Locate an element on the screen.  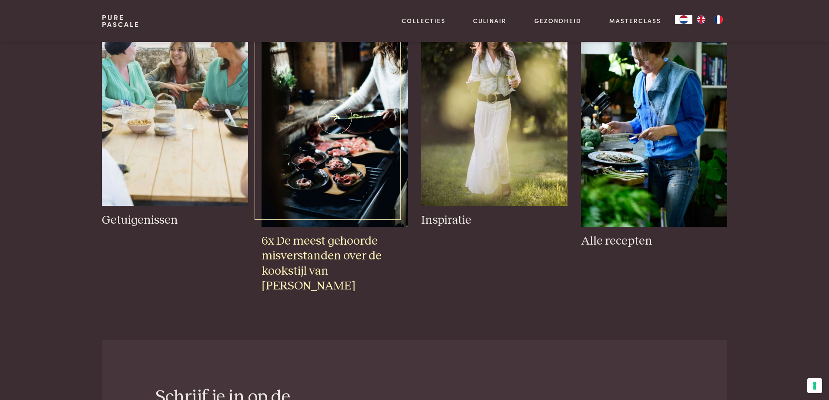
a: Collecties is located at coordinates (423, 20).